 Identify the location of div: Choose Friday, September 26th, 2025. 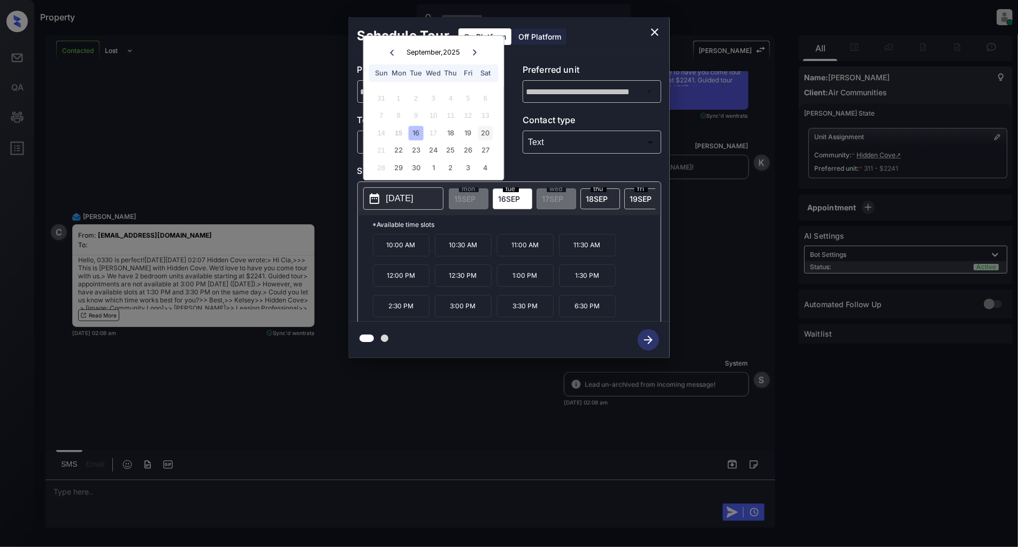
(468, 150).